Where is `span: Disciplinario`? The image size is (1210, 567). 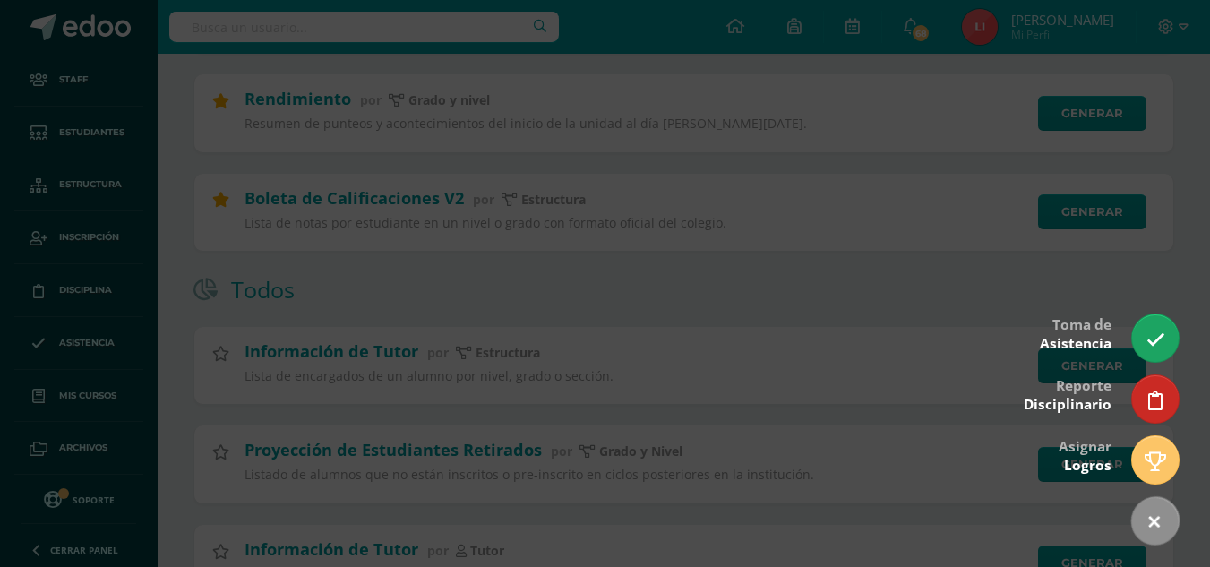 span: Disciplinario is located at coordinates (1068, 404).